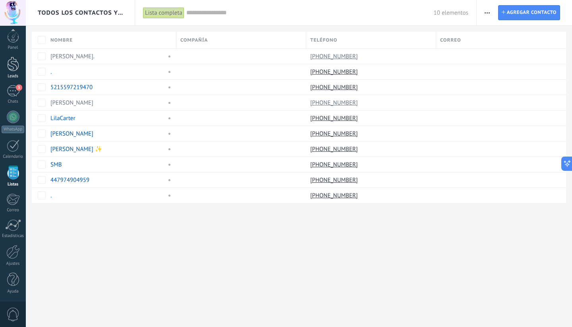 This screenshot has width=572, height=327. I want to click on div: Correo, so click(13, 210).